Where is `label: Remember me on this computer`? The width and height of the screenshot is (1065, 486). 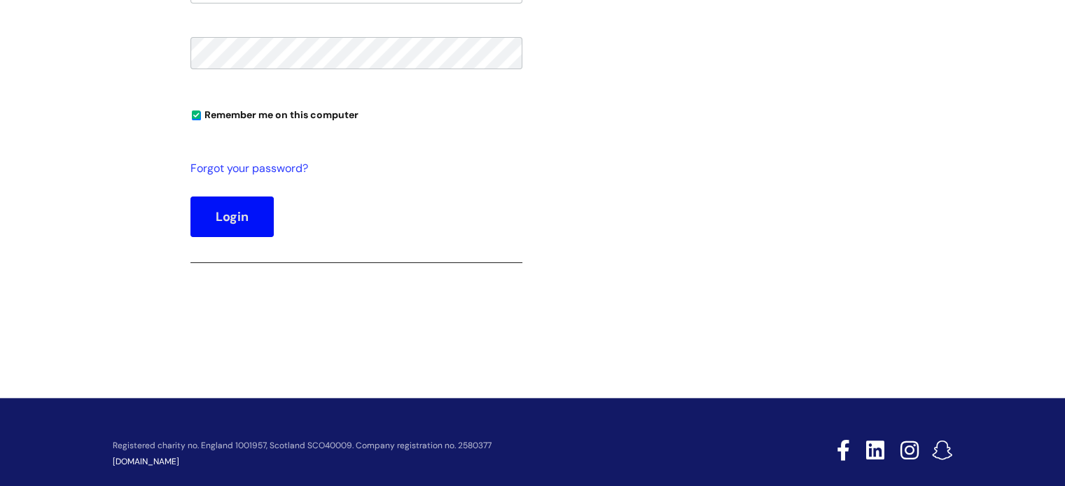 label: Remember me on this computer is located at coordinates (274, 113).